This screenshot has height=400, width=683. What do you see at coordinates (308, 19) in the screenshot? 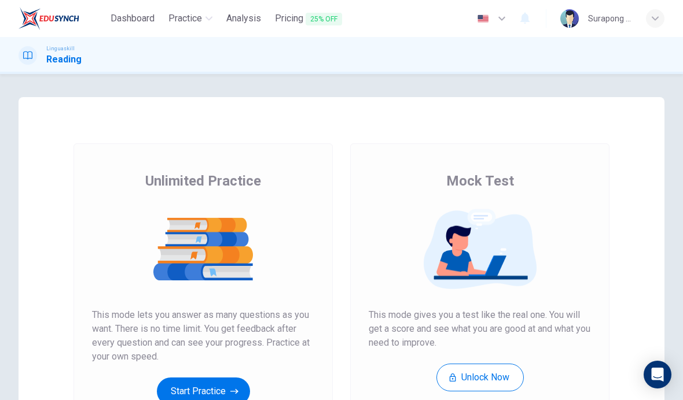
I see `a: Pricing25% OFF` at bounding box center [308, 19].